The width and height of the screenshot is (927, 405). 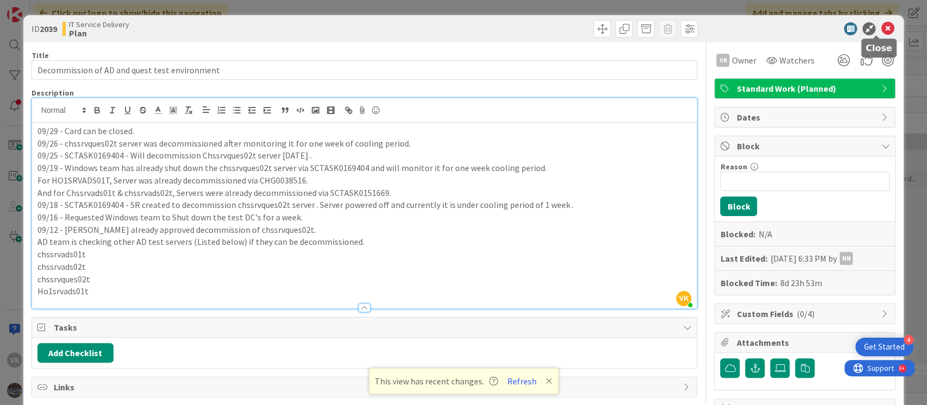 I want to click on span: ( 0/4 ), so click(x=805, y=314).